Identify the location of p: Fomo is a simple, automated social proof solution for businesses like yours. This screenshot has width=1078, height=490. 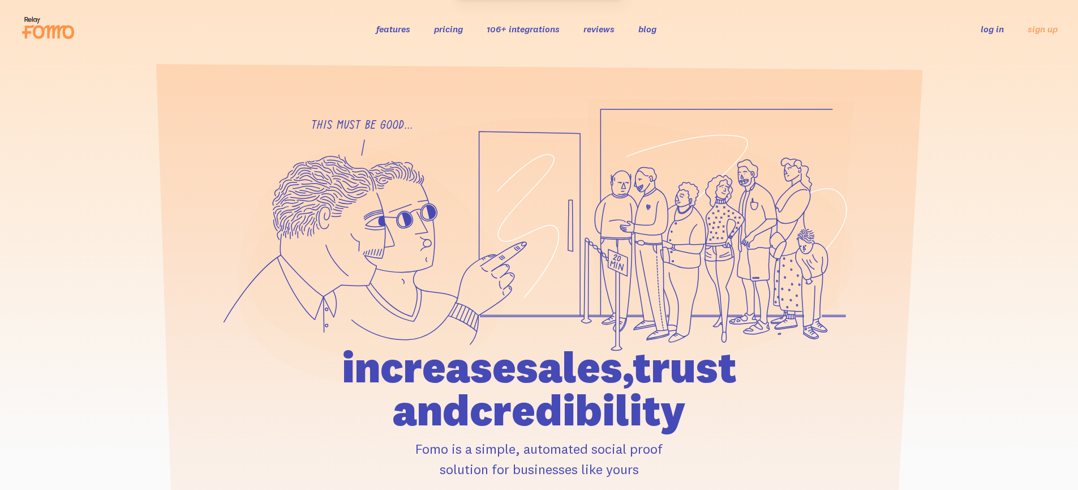
(539, 458).